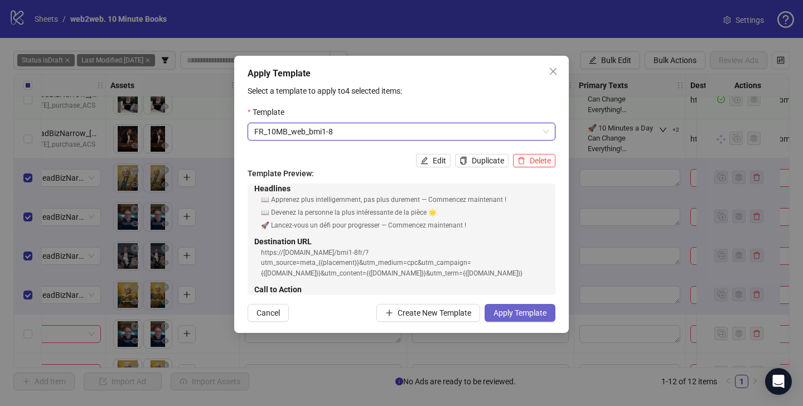 This screenshot has height=406, width=803. What do you see at coordinates (540, 161) in the screenshot?
I see `span: Delete` at bounding box center [540, 161].